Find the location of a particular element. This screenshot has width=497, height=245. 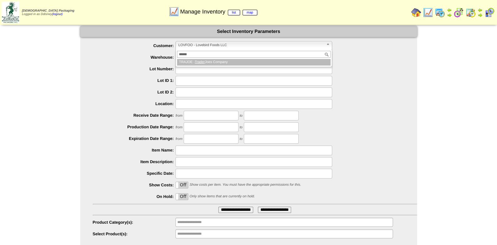

span: Only show items that are currently on hold. is located at coordinates (222, 196).